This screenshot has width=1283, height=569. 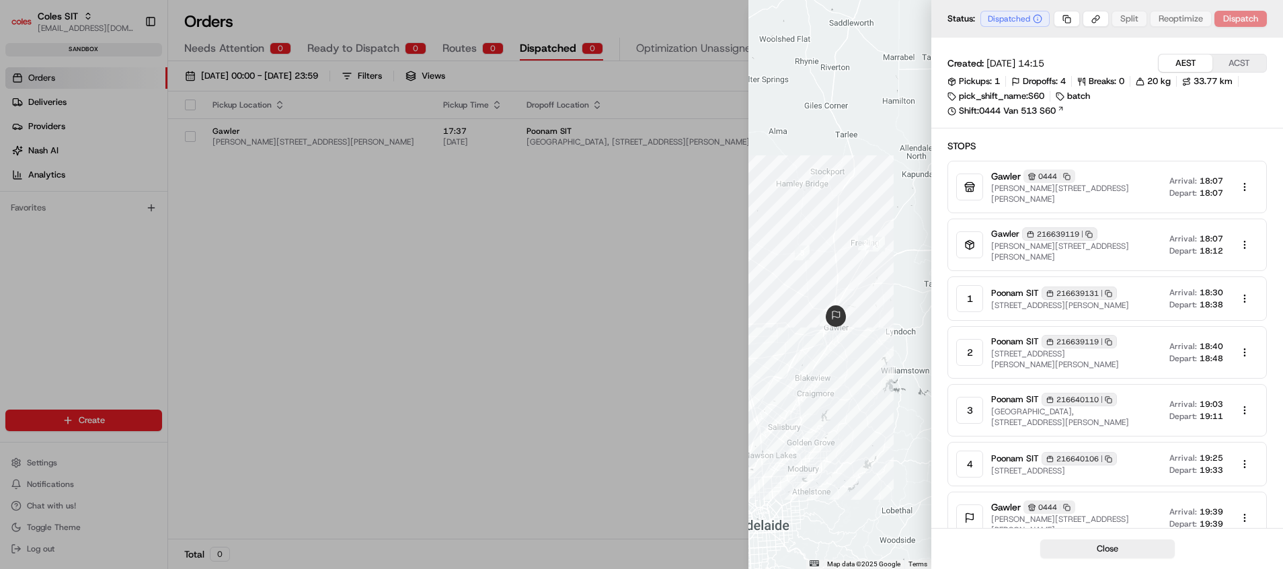 I want to click on div: 216639131, so click(x=1079, y=293).